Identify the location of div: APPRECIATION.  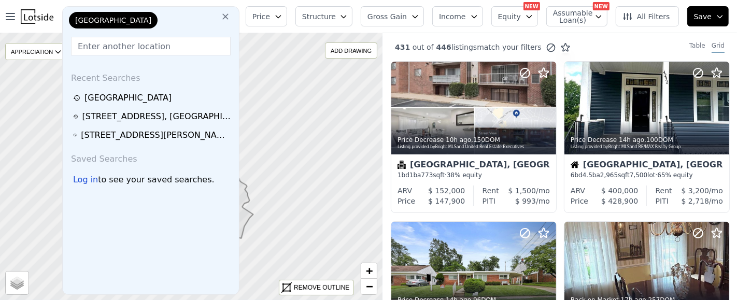
(35, 51).